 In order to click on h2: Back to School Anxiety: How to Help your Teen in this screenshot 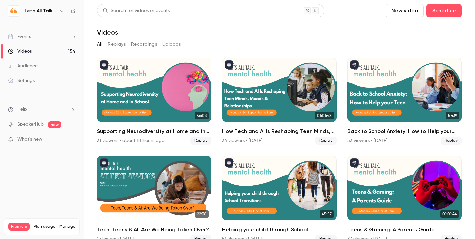, I will do `click(405, 131)`.